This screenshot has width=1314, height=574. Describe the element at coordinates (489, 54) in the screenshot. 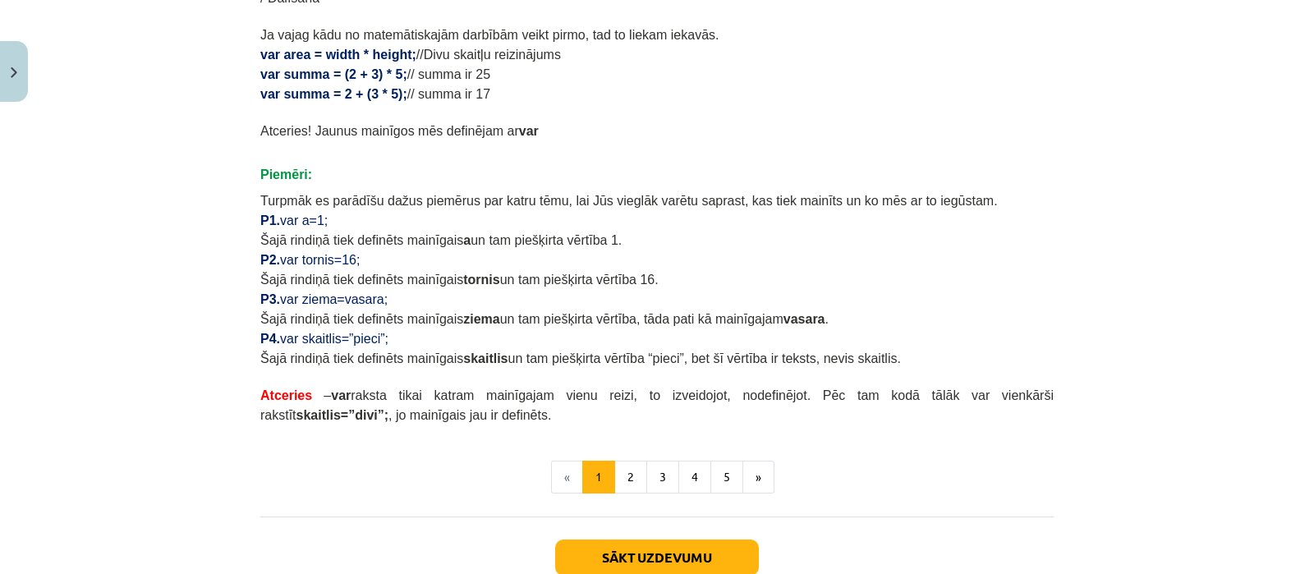

I see `span: //Divu skaitļu reizinājums` at that location.